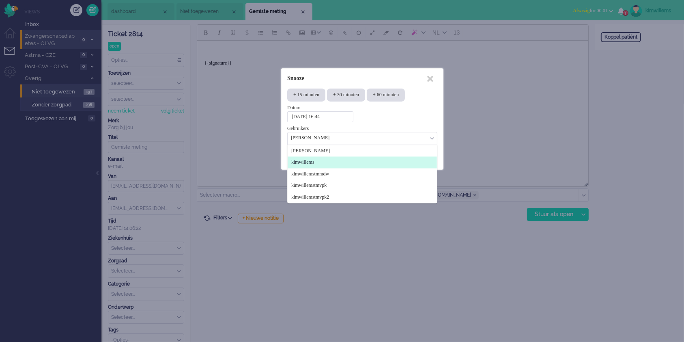 This screenshot has height=342, width=684. What do you see at coordinates (320, 116) in the screenshot?
I see `input: Select date` at bounding box center [320, 116].